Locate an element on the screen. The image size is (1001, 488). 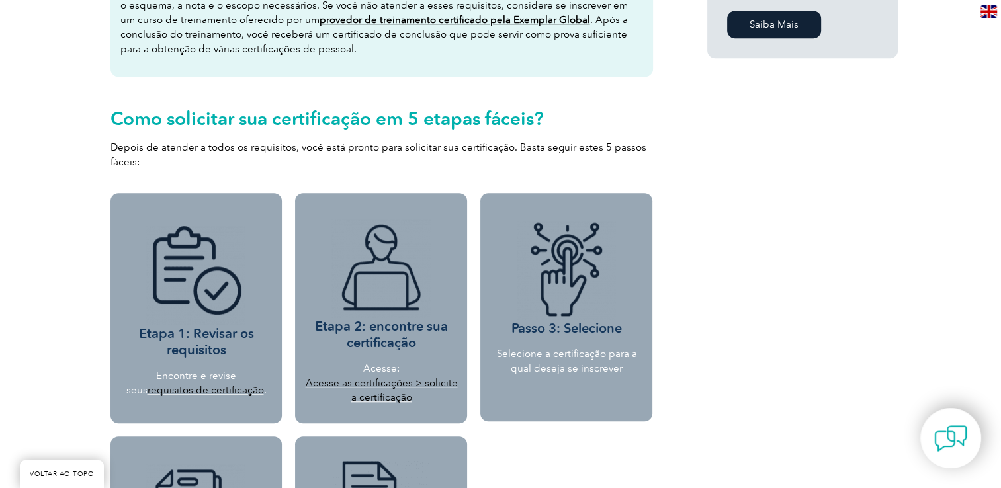
a: requisitos de certificação is located at coordinates (205, 390).